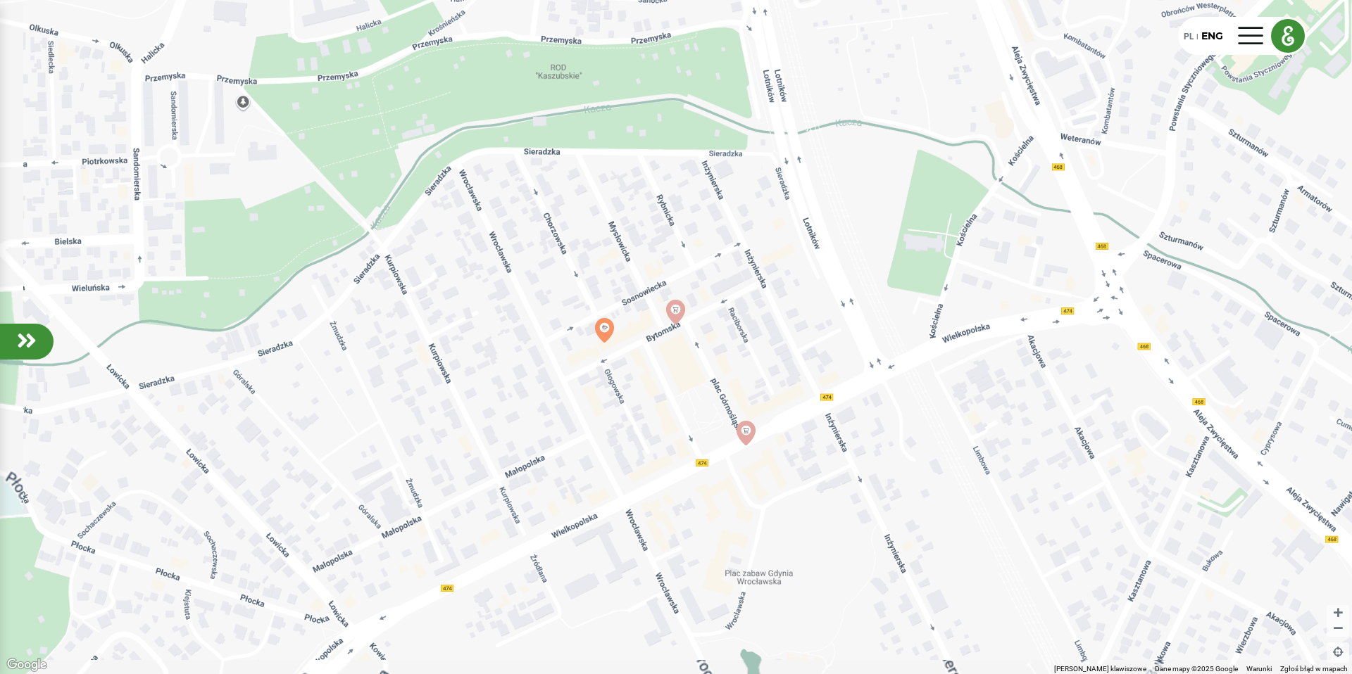 This screenshot has height=674, width=1352. Describe the element at coordinates (1196, 669) in the screenshot. I see `span: Dane mapy ©2025 Google` at that location.